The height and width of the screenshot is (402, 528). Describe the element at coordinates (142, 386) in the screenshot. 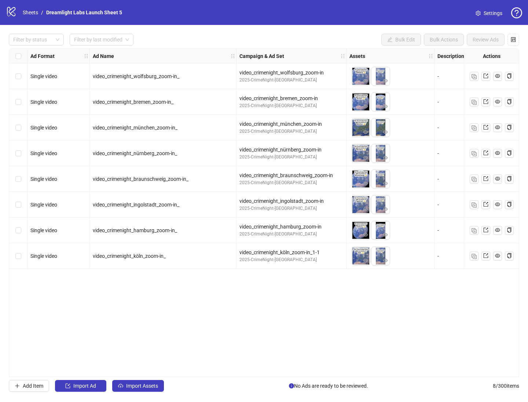

I see `span: Import Assets` at that location.